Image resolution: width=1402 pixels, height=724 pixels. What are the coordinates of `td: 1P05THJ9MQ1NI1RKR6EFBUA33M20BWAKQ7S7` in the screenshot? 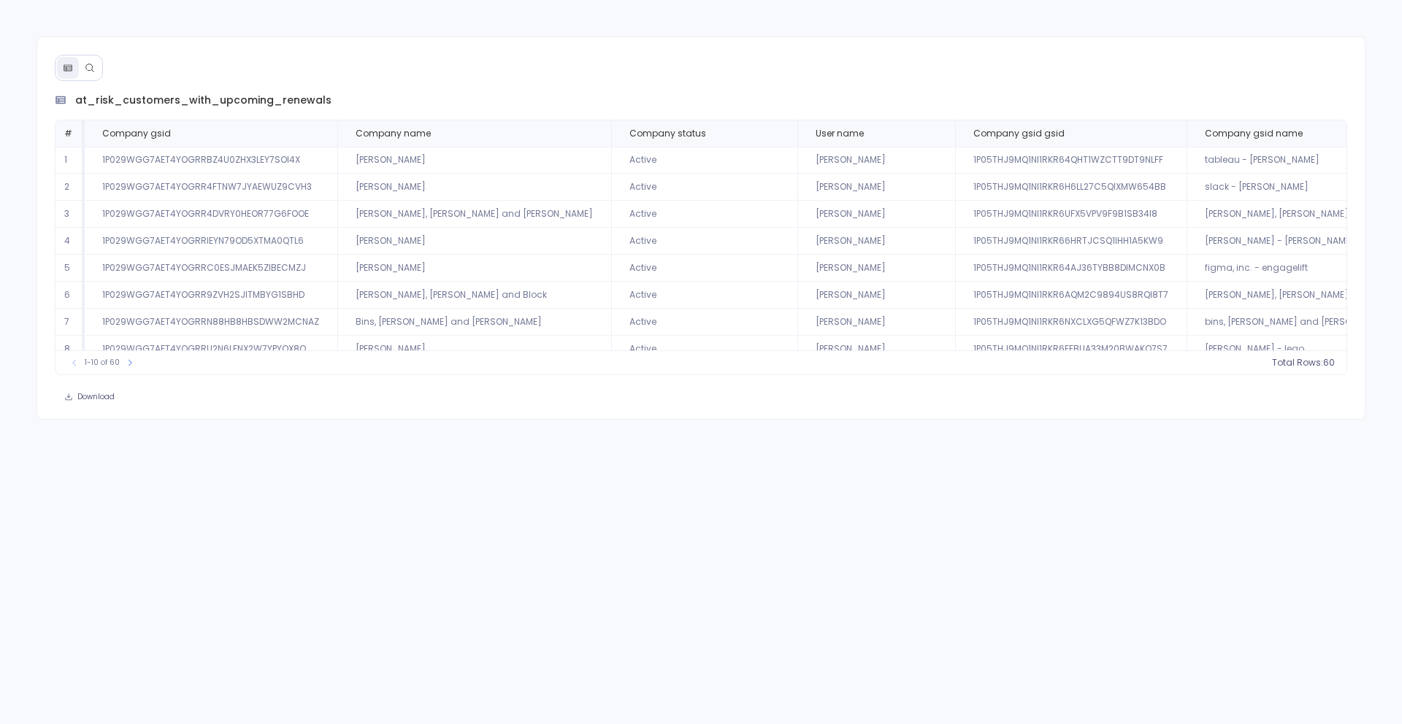 It's located at (1070, 349).